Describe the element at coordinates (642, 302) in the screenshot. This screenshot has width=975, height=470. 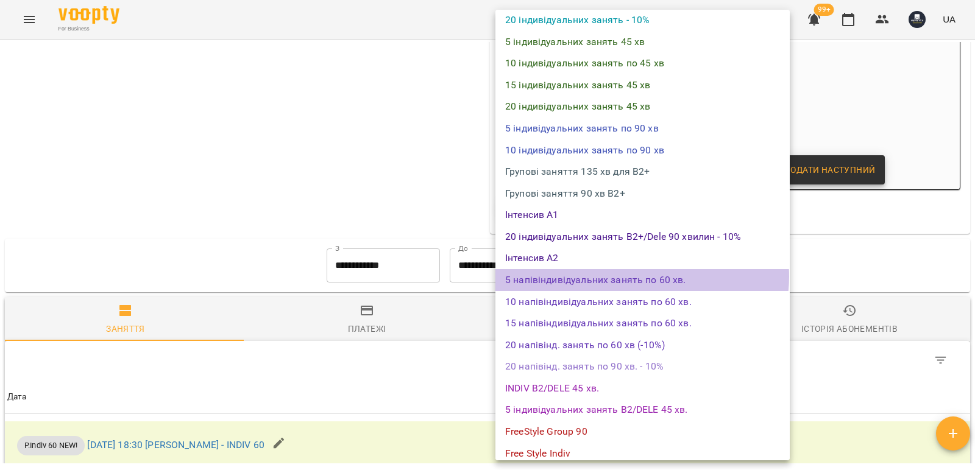
I see `li: 10 напівіндивідуальних занять по 60 хв.` at that location.